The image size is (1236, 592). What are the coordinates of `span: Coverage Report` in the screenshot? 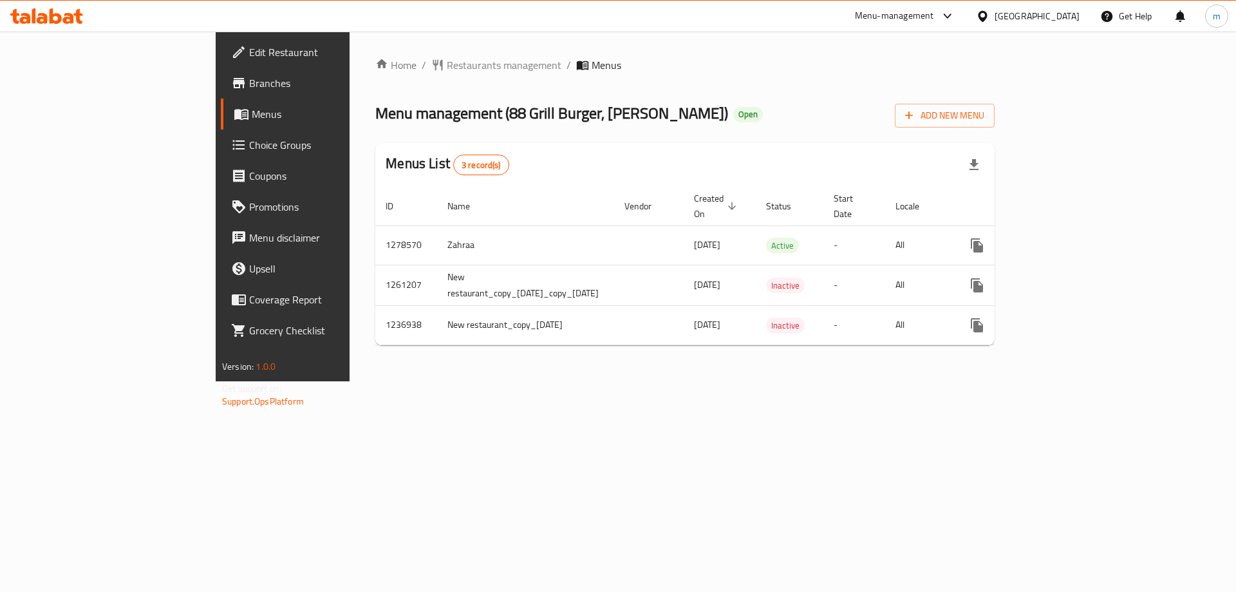 It's located at (330, 299).